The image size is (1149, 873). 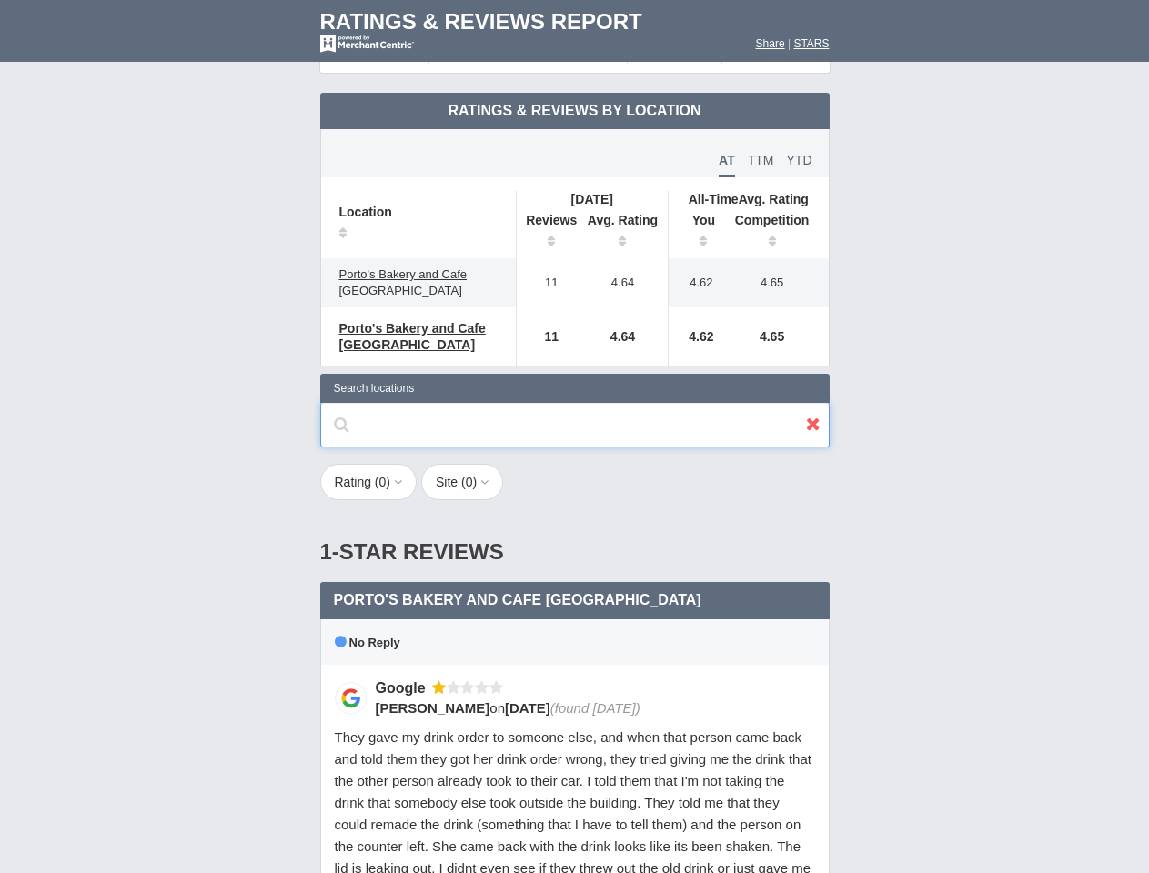 What do you see at coordinates (368, 482) in the screenshot?
I see `button: Rating (0)` at bounding box center [368, 482].